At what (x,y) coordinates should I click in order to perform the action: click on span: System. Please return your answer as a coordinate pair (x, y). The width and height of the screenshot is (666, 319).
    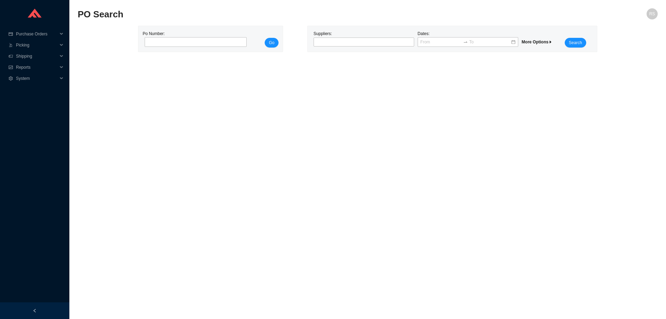
    Looking at the image, I should click on (37, 78).